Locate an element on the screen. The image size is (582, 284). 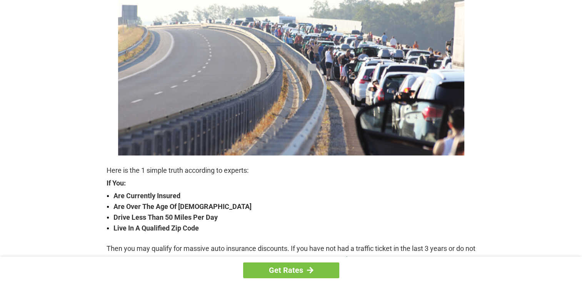
strong: If You: is located at coordinates (291, 183).